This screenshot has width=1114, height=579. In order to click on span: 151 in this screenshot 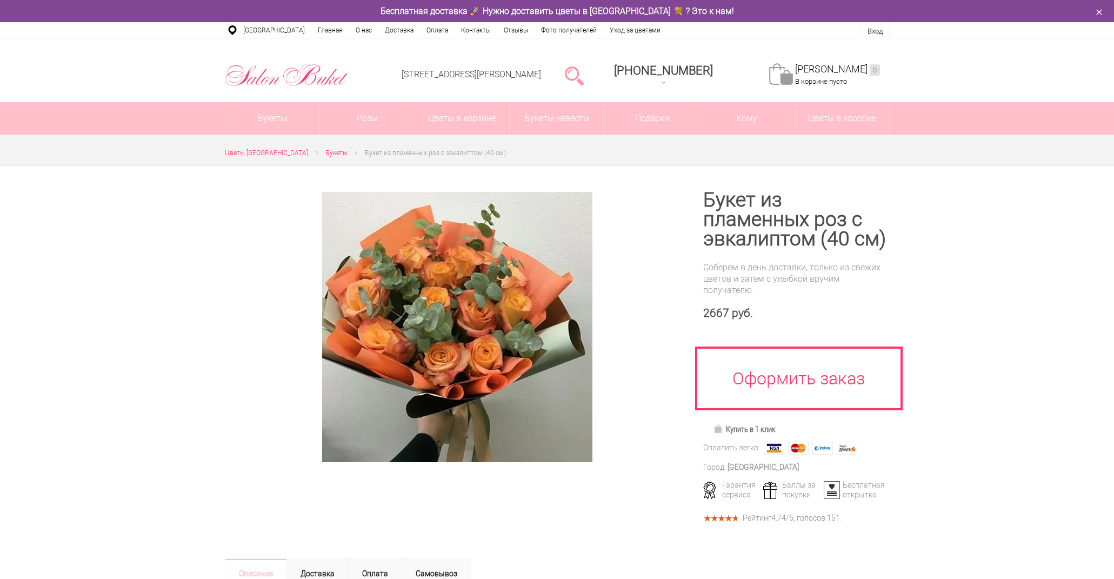, I will do `click(834, 518)`.